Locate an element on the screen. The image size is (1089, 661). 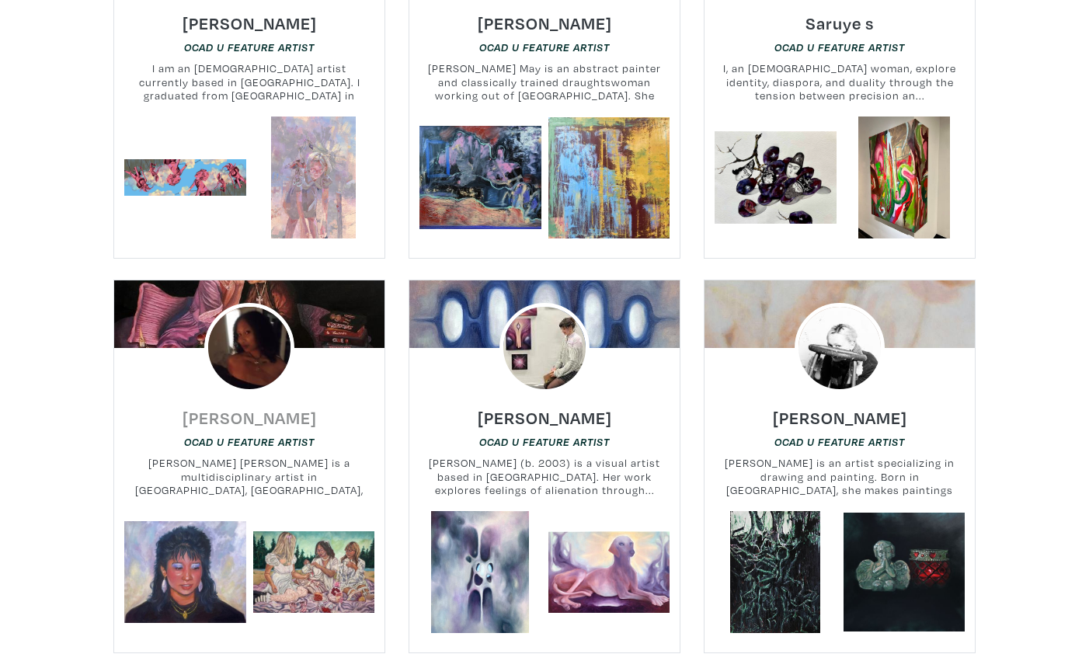
a: Saruye s is located at coordinates (840, 17).